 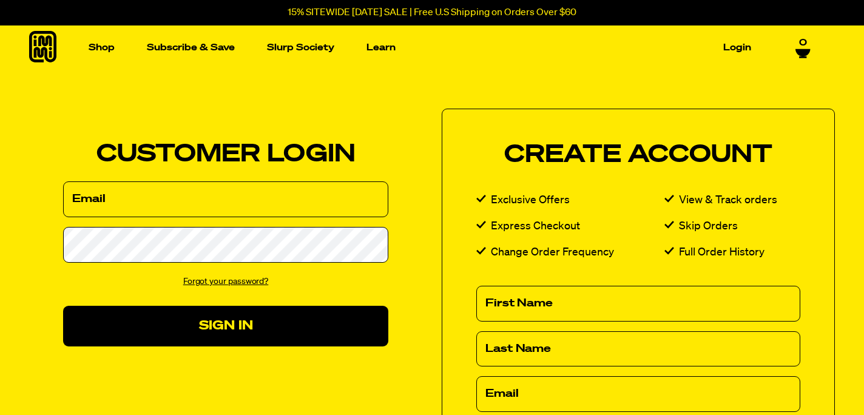 I want to click on h2: Create Account, so click(x=639, y=155).